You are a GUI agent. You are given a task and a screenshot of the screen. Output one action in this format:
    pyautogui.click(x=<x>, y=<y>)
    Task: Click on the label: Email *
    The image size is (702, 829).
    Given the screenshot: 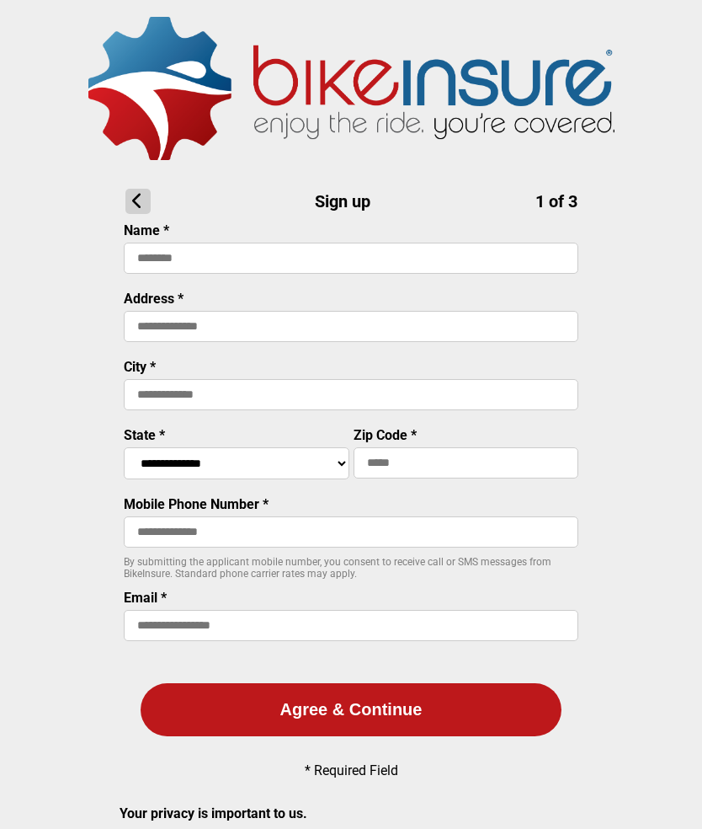 What is the action you would take?
    pyautogui.click(x=145, y=597)
    